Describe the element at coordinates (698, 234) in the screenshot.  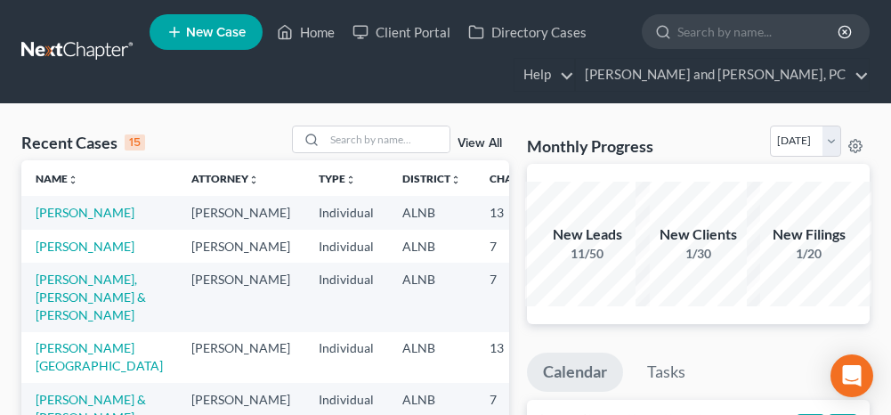
I see `div: New Clients` at that location.